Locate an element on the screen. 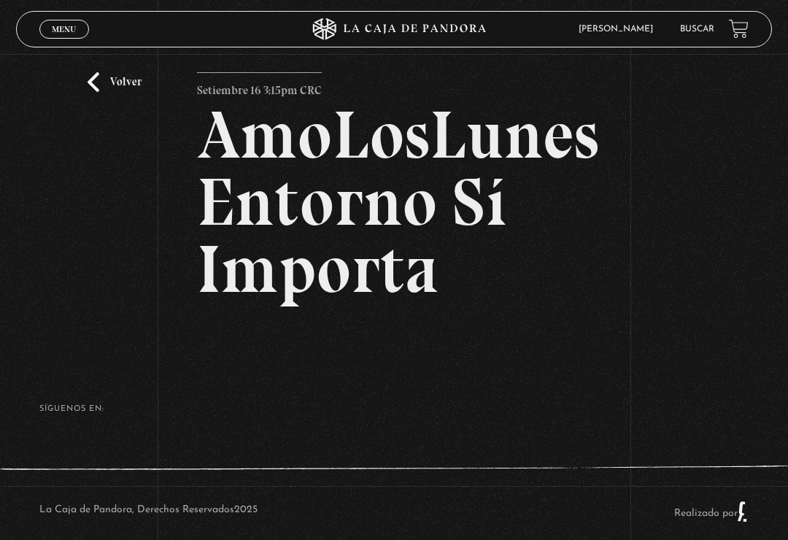 The width and height of the screenshot is (788, 540). a: Buscar is located at coordinates (697, 29).